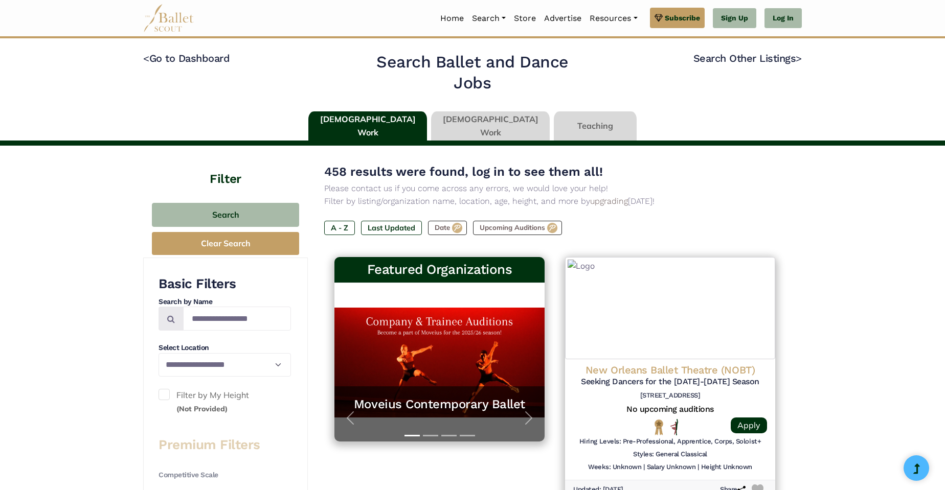 The image size is (945, 490). I want to click on button: Slide 3, so click(449, 435).